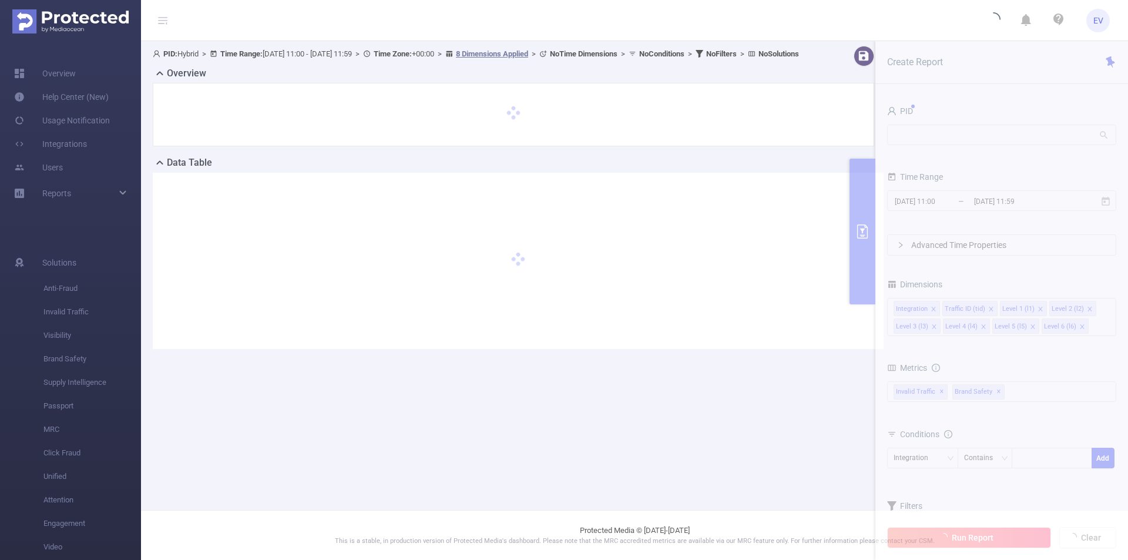  What do you see at coordinates (92, 523) in the screenshot?
I see `span: Engagement` at bounding box center [92, 523].